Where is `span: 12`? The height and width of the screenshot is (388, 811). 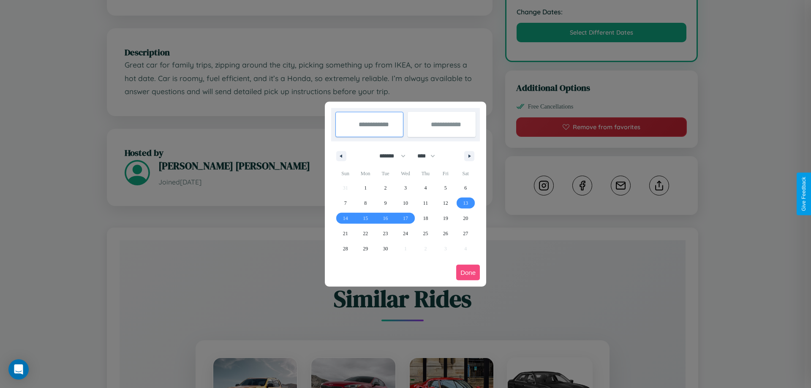
span: 12 is located at coordinates (446, 203).